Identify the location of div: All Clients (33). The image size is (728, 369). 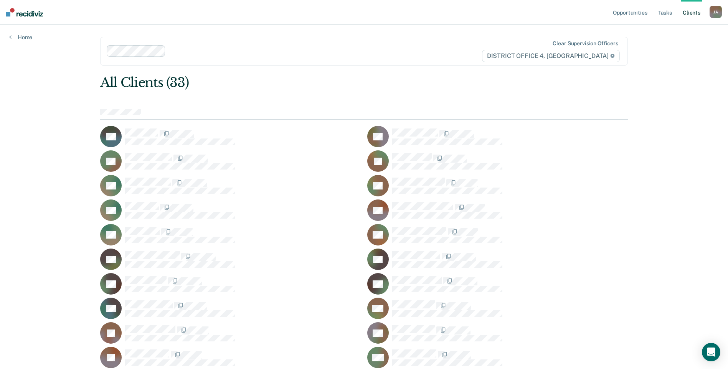
(311, 83).